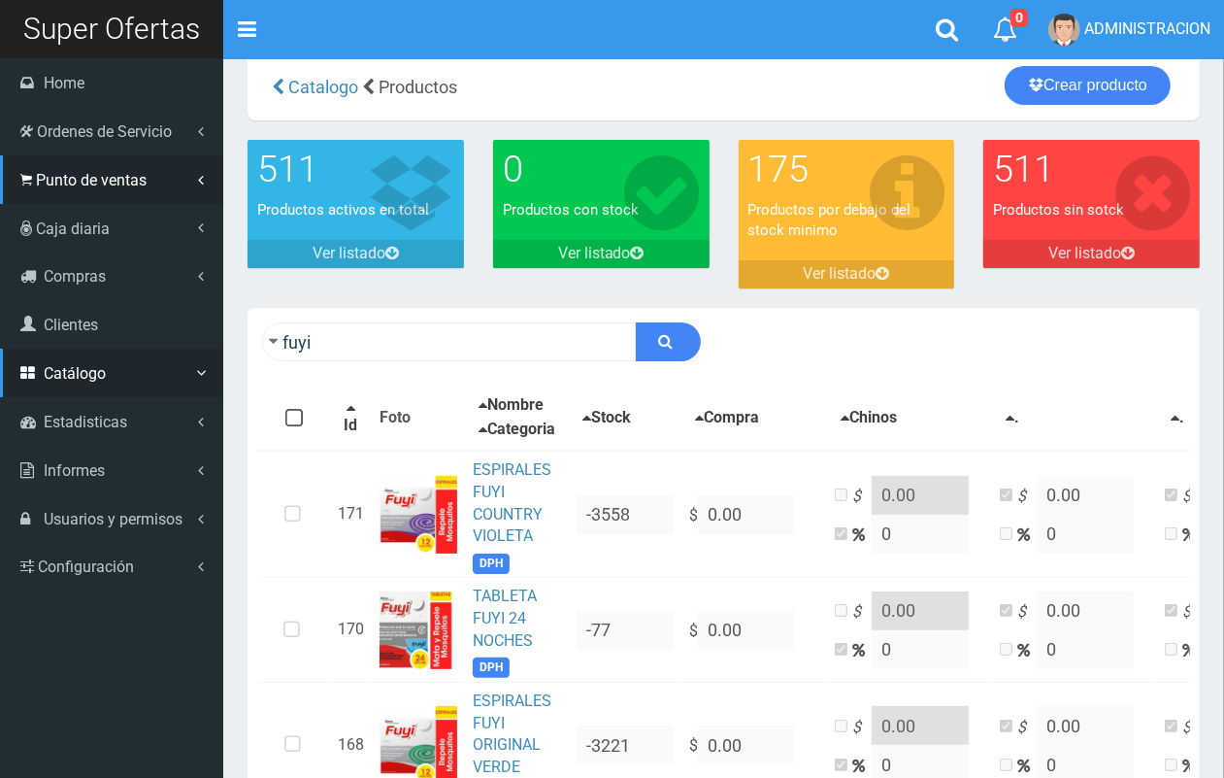 Image resolution: width=1224 pixels, height=778 pixels. What do you see at coordinates (321, 86) in the screenshot?
I see `a: Catalogo` at bounding box center [321, 86].